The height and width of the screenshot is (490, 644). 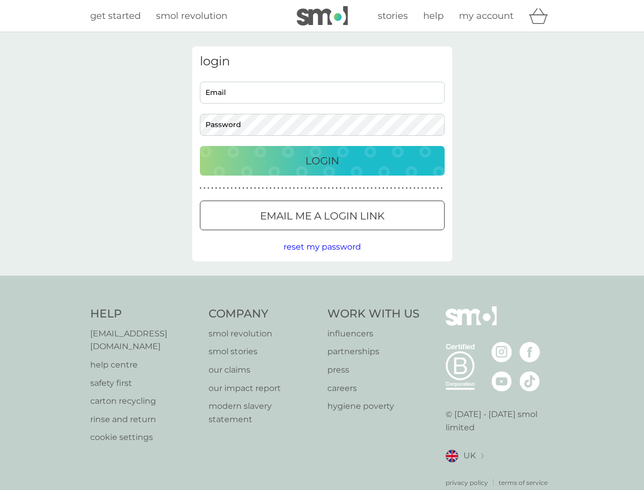 What do you see at coordinates (523, 482) in the screenshot?
I see `p: terms of service` at bounding box center [523, 482].